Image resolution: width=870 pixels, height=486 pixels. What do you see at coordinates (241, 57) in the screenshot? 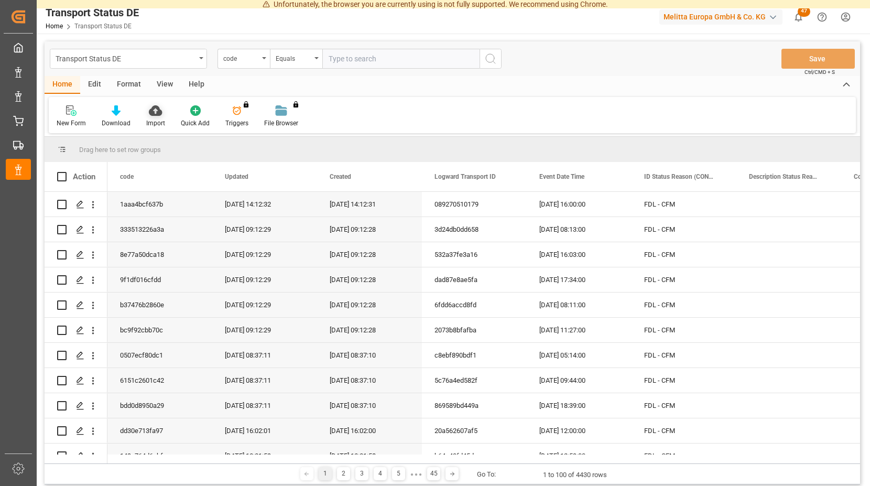
I see `div: code` at bounding box center [241, 57].